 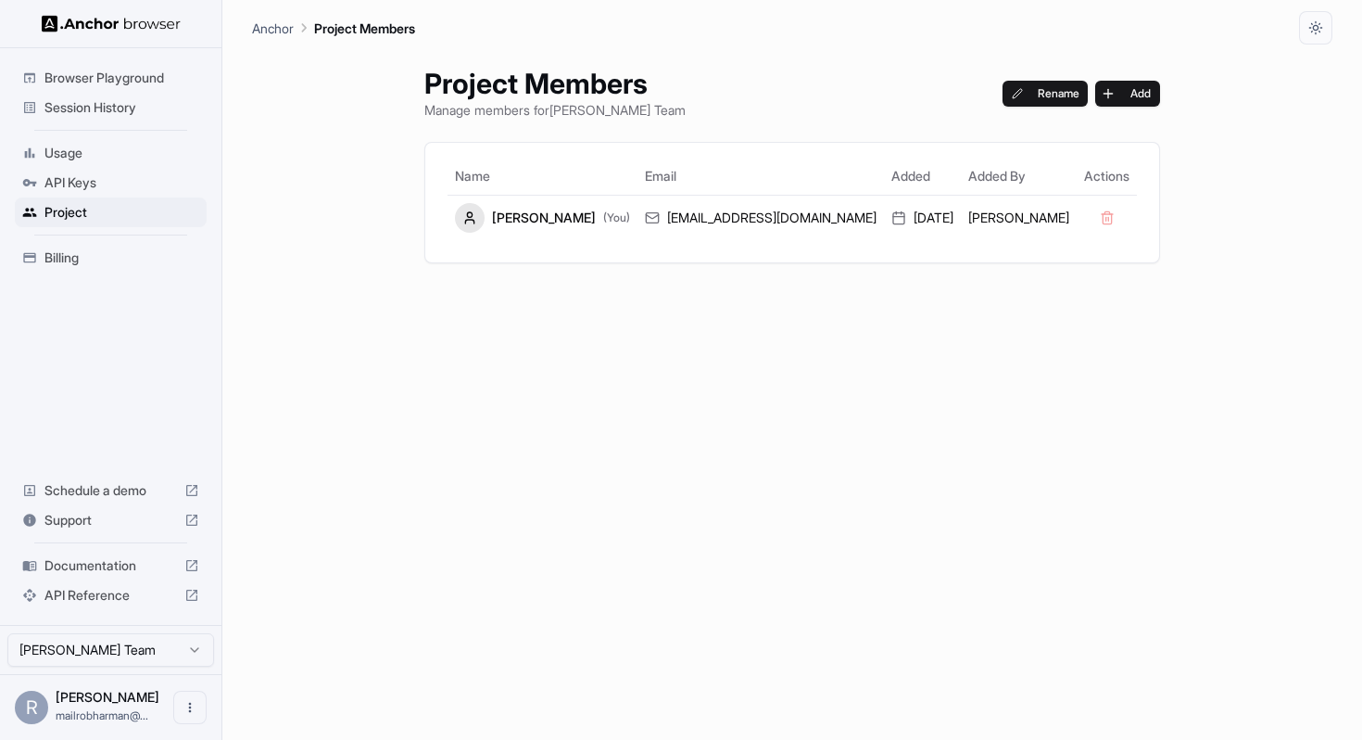 What do you see at coordinates (121, 183) in the screenshot?
I see `span: API Keys` at bounding box center [121, 183].